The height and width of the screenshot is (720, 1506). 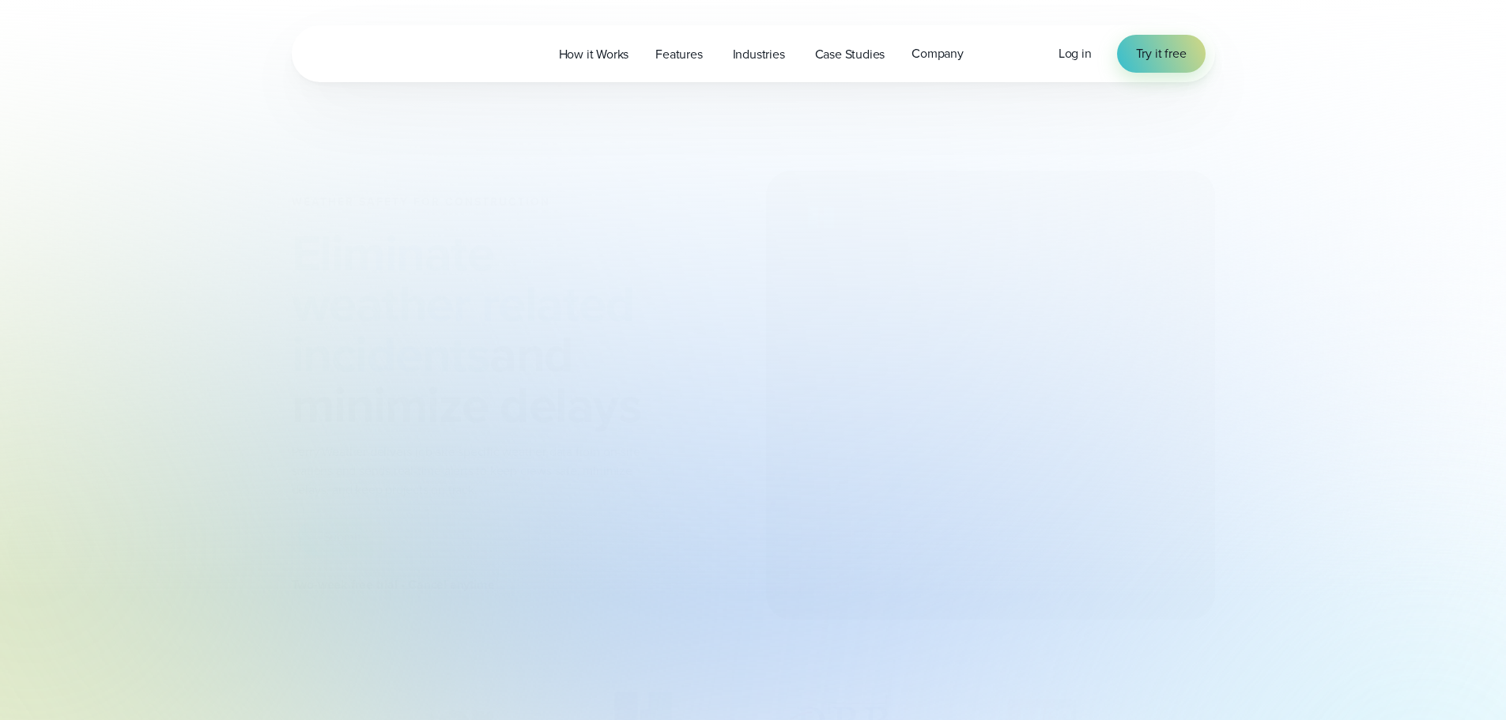 I want to click on span: Log in, so click(x=1075, y=53).